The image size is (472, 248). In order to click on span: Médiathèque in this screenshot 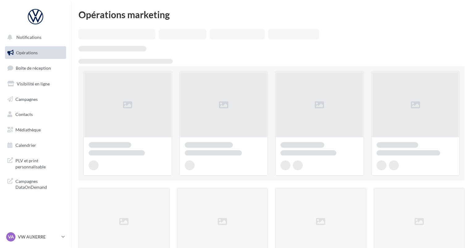, I will do `click(28, 130)`.